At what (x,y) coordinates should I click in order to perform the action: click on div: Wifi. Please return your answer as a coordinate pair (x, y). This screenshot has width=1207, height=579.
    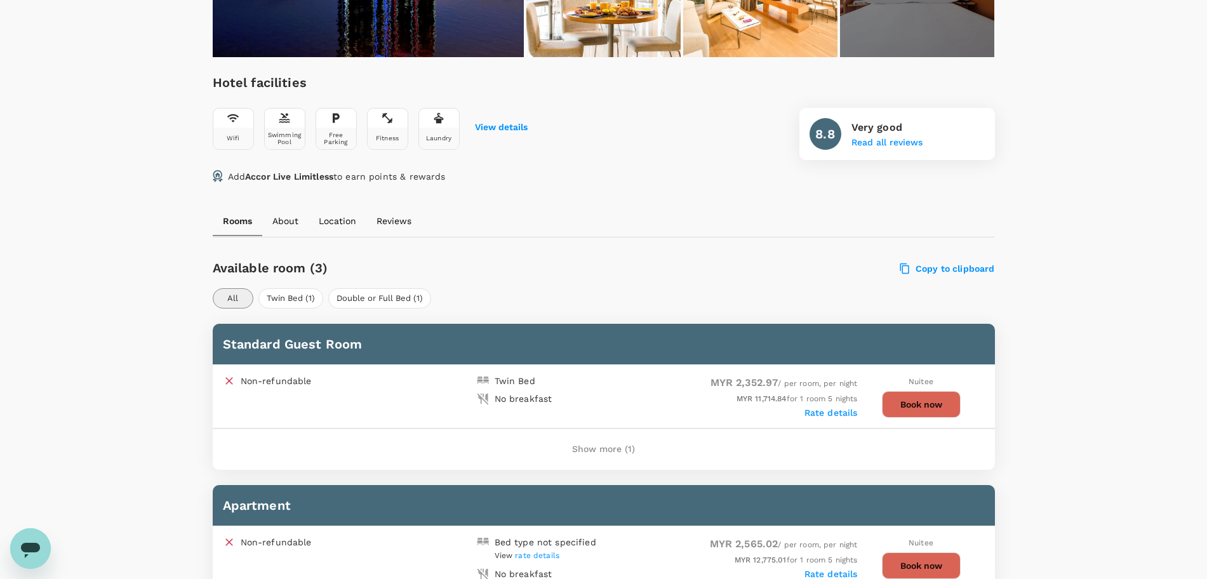
    Looking at the image, I should click on (233, 138).